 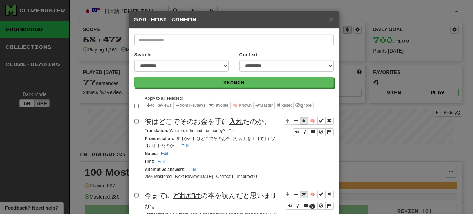 What do you see at coordinates (187, 196) in the screenshot?
I see `u: どれだけ` at bounding box center [187, 196].